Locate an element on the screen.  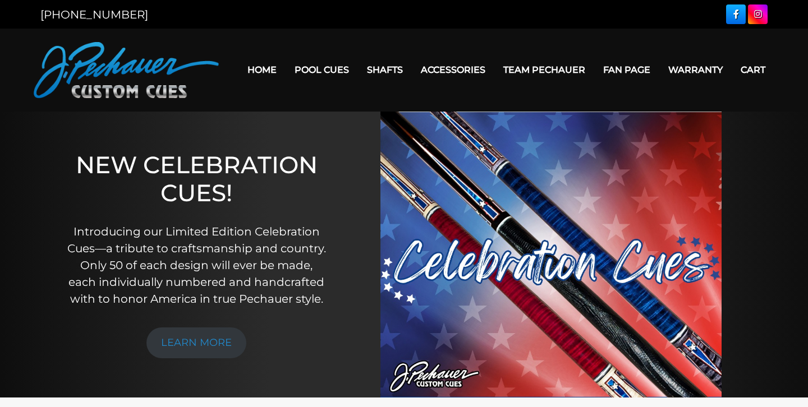
a: Team Pechauer is located at coordinates (544, 70).